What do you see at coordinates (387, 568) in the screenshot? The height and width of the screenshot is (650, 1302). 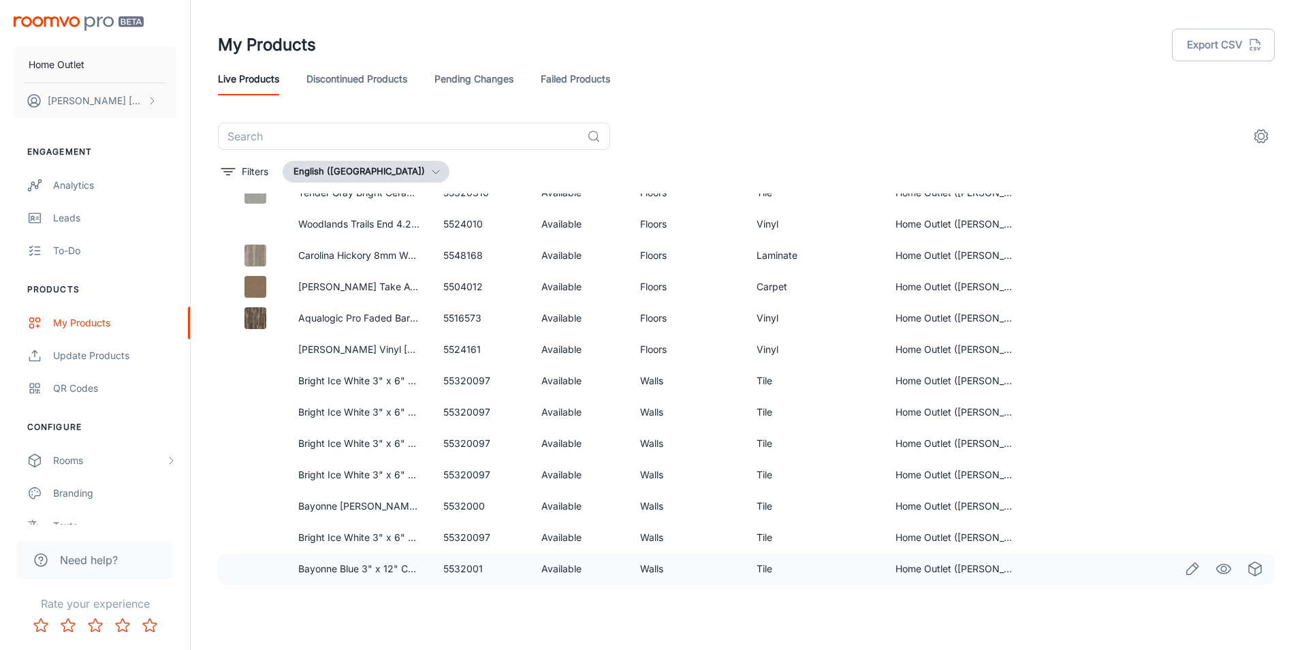 I see `a: Bayonne Blue 3" x 12" Ceramic Wall Tile` at bounding box center [387, 568].